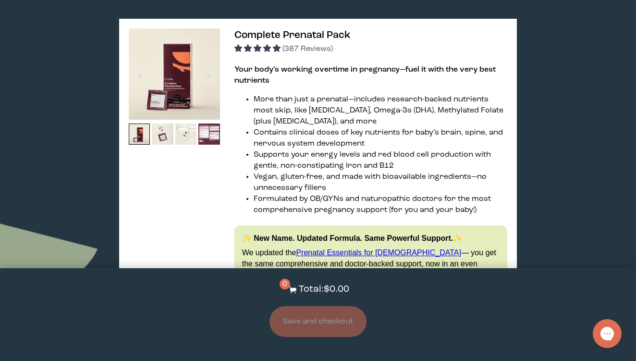 The image size is (636, 361). I want to click on strong: Your body’s working overtime in pregnancy—fuel it with the very best nutrients, so click(365, 75).